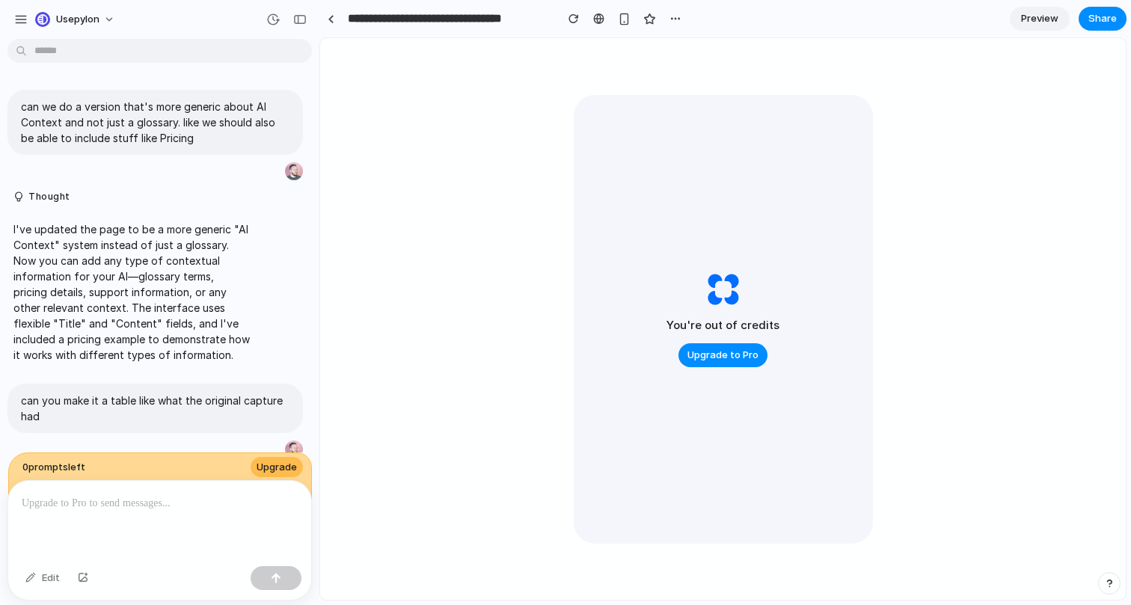 The image size is (1131, 605). What do you see at coordinates (155, 408) in the screenshot?
I see `p: can you make it a table like what the original capture had` at bounding box center [155, 408].